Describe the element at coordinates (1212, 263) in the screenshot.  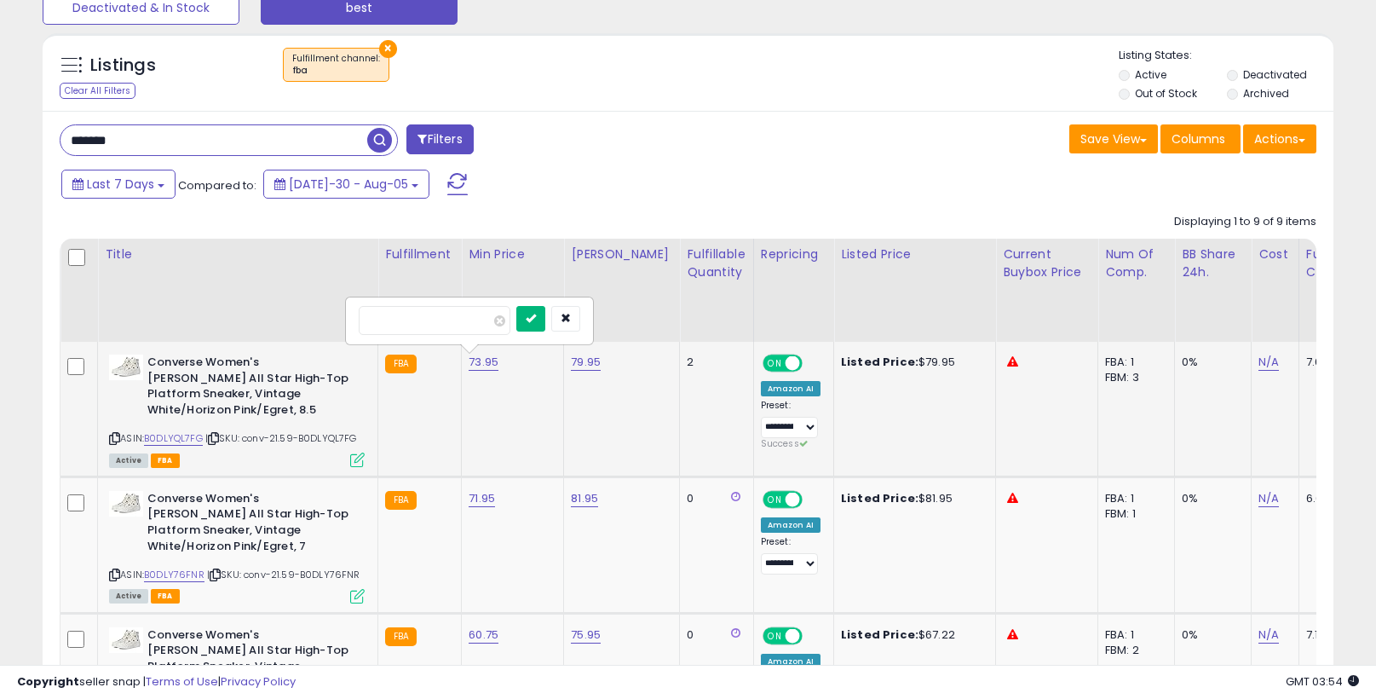
I see `div: BB Share 24h.` at that location.